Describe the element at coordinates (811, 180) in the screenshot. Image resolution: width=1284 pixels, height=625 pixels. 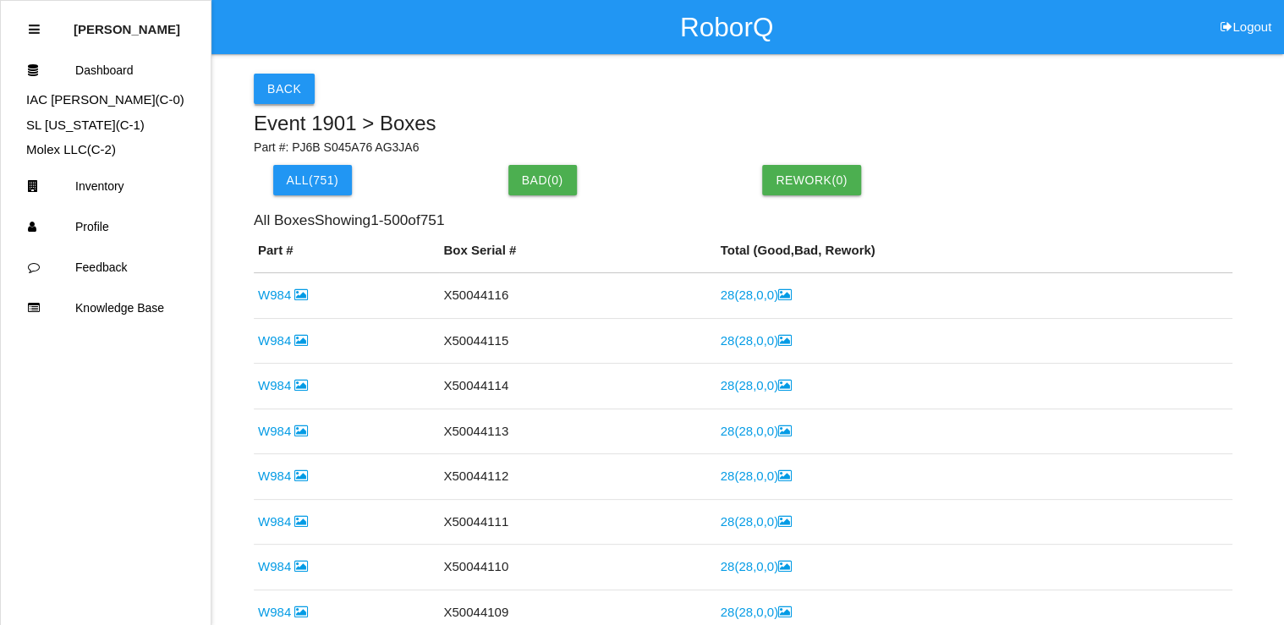
I see `button: Rework(0)` at that location.